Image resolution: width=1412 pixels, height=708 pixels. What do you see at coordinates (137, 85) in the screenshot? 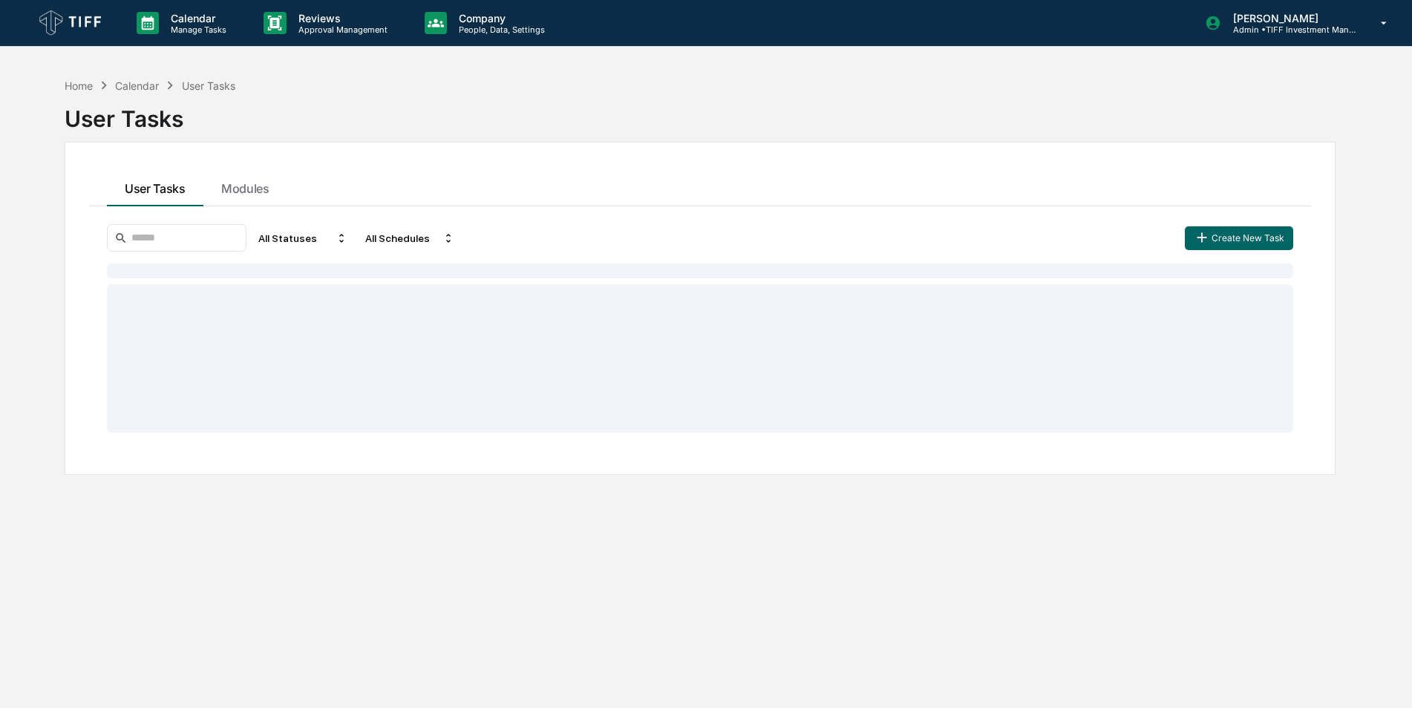
I see `div: Calendar` at bounding box center [137, 85].